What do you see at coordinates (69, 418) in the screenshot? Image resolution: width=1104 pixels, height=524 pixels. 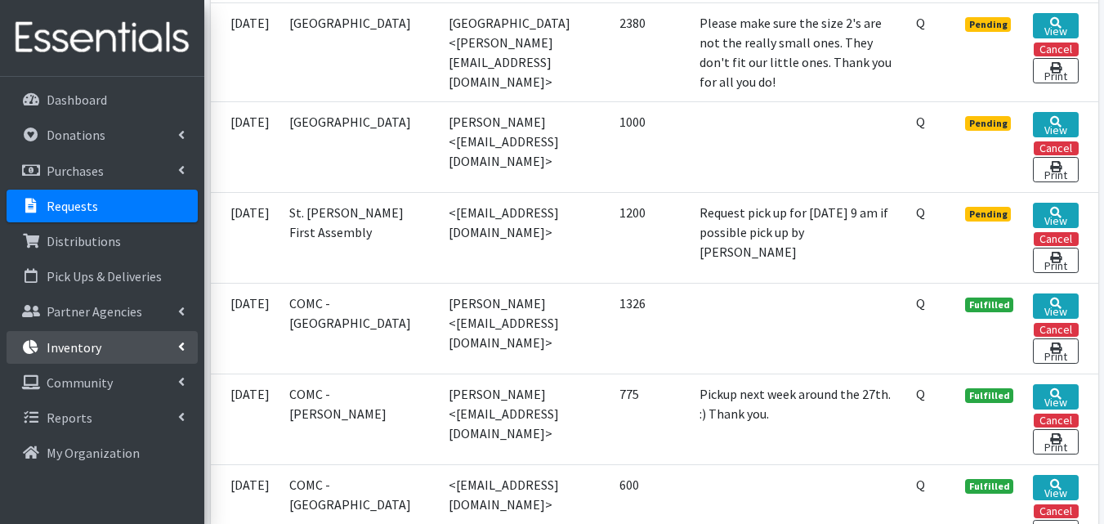 I see `p: Reports` at bounding box center [69, 418].